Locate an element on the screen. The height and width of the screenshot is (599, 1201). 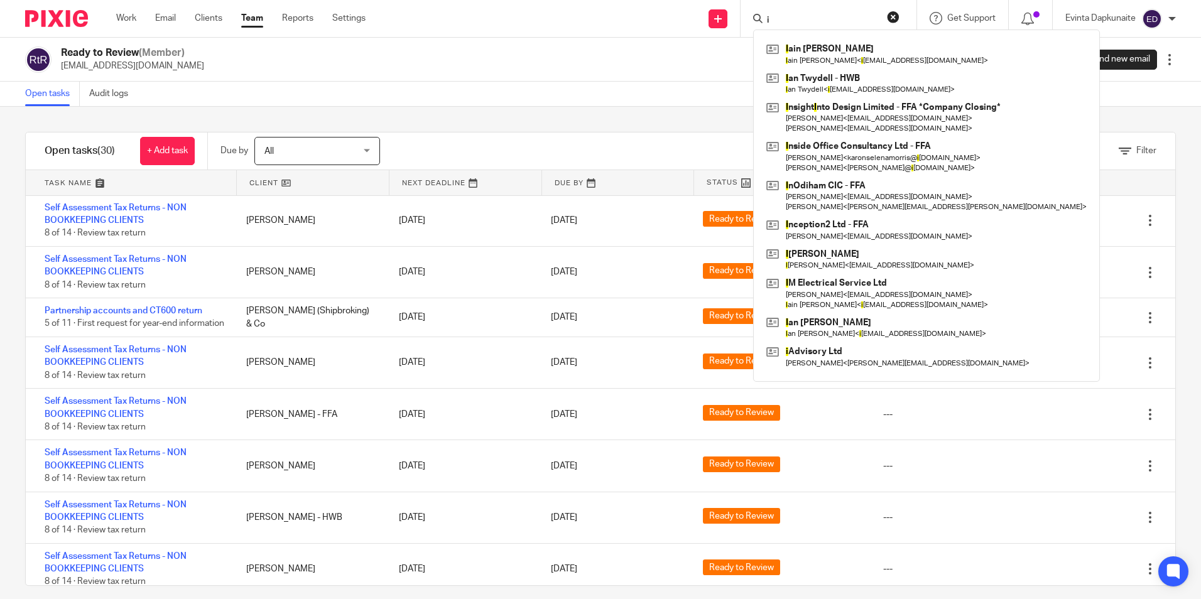
h2: Ready to Review is located at coordinates (133, 53).